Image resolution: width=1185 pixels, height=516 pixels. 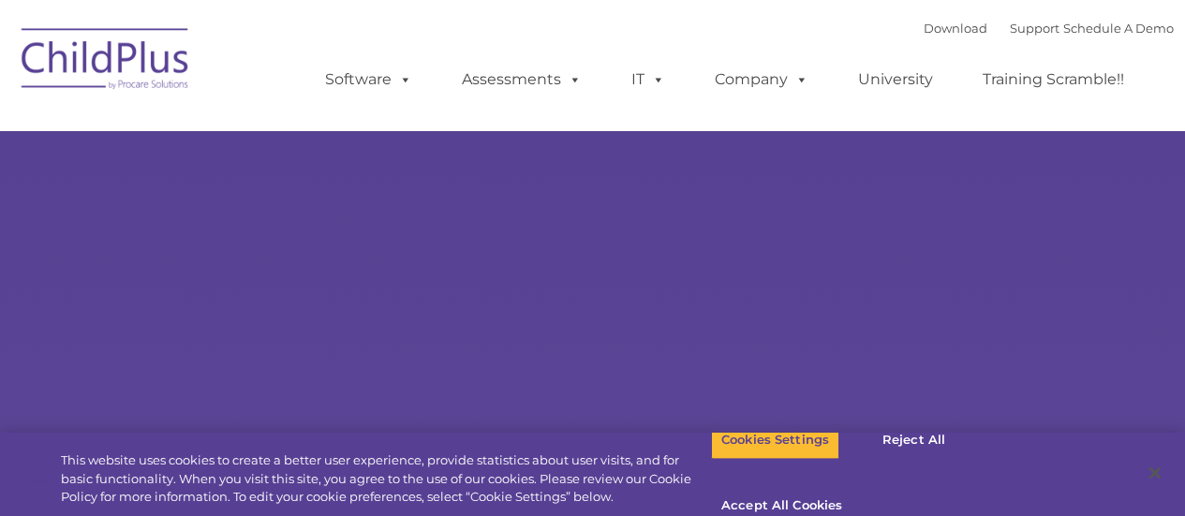 I want to click on img: ChildPlus by Procare Solutions, so click(x=106, y=62).